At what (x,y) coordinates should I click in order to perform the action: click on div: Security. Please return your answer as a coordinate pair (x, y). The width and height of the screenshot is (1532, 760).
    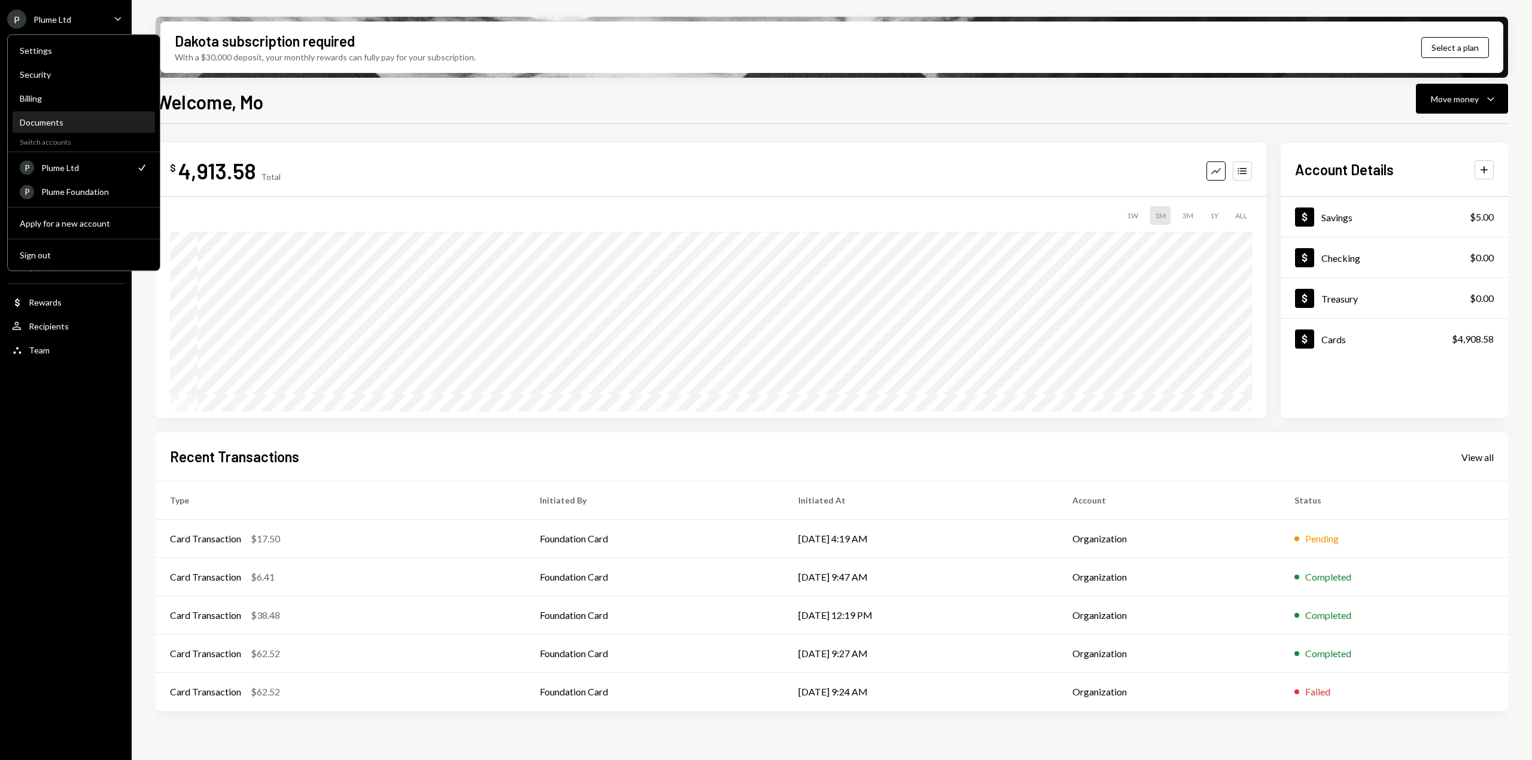
    Looking at the image, I should click on (84, 74).